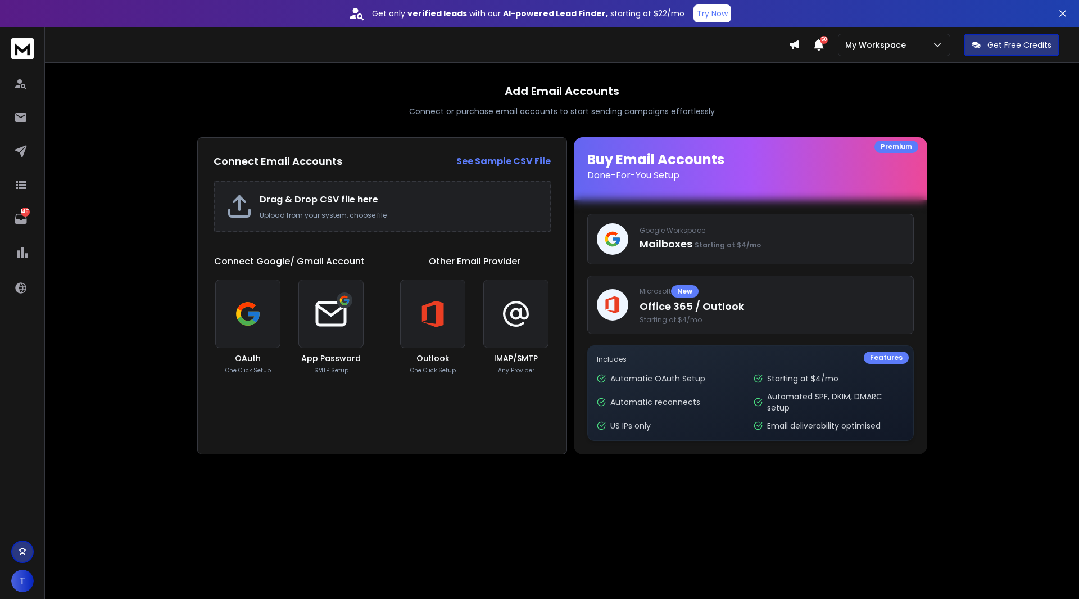  I want to click on p: Any Provider, so click(516, 370).